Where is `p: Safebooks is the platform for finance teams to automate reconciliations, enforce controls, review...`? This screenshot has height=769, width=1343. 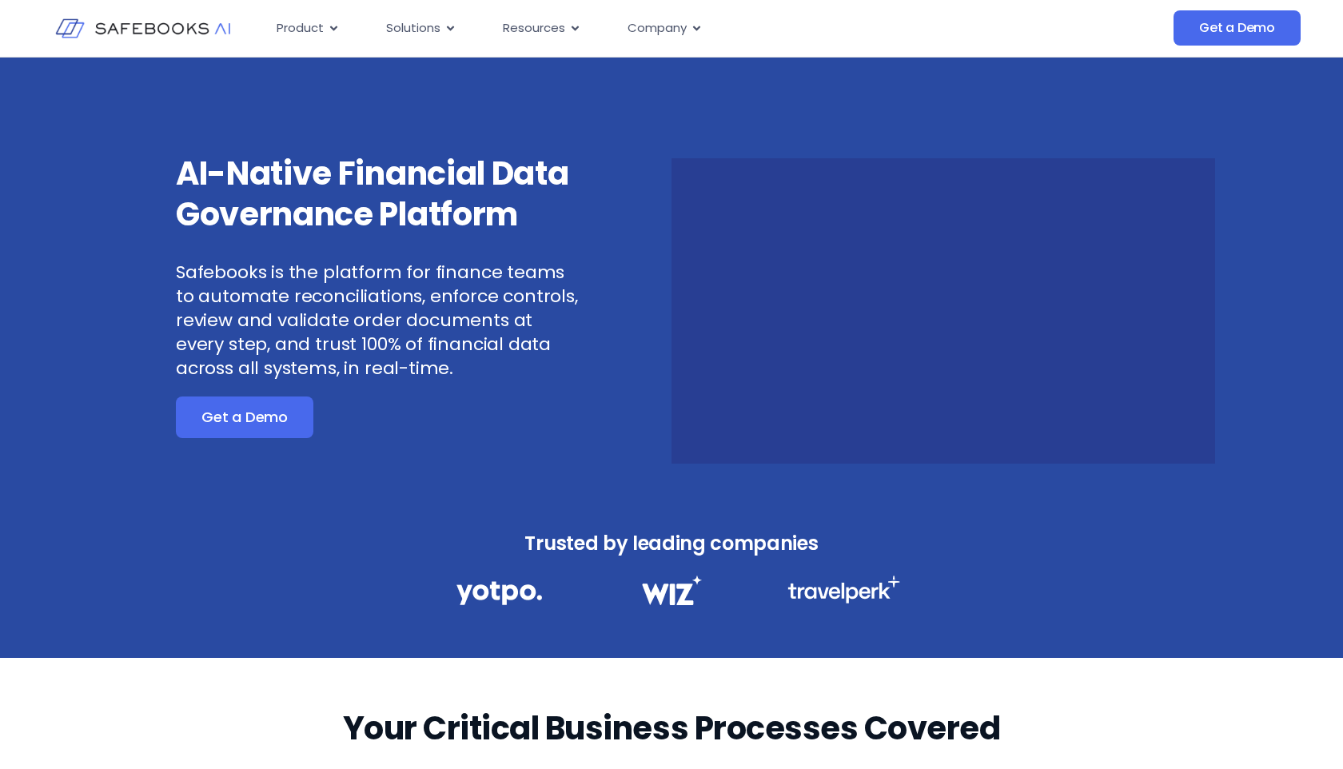 p: Safebooks is the platform for finance teams to automate reconciliations, enforce controls, review... is located at coordinates (380, 320).